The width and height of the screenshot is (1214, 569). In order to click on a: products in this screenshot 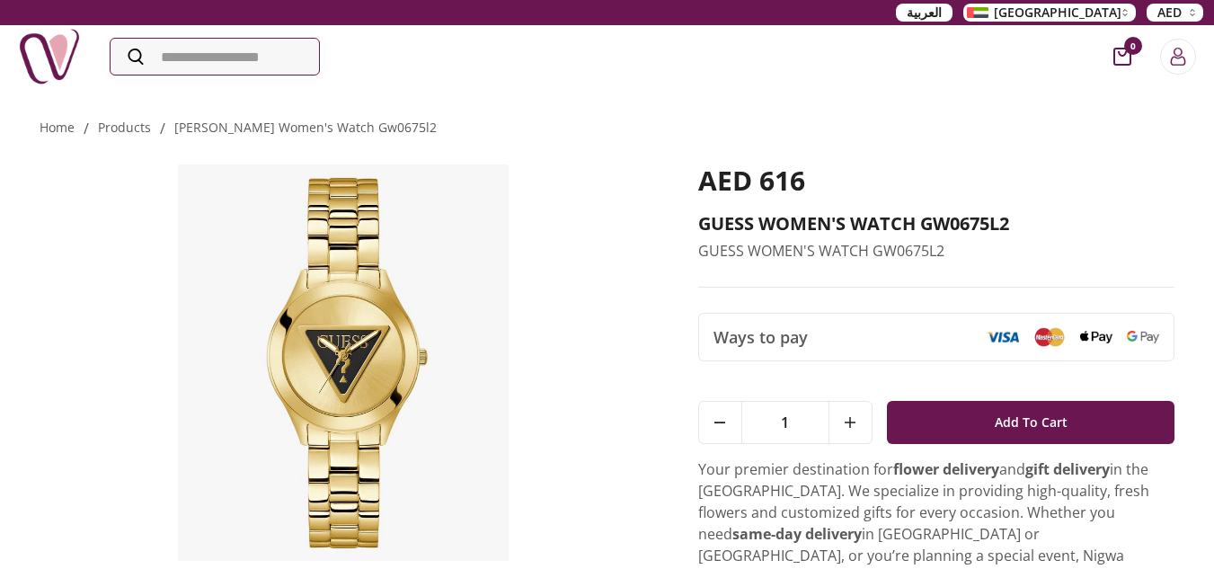, I will do `click(124, 127)`.